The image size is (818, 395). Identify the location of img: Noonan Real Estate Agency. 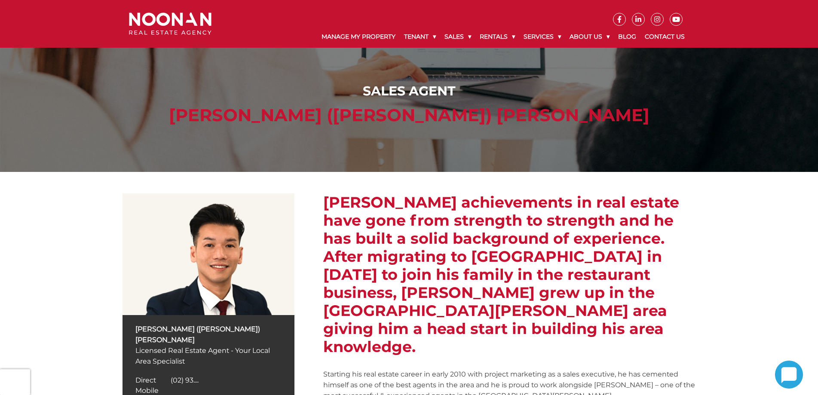
(170, 24).